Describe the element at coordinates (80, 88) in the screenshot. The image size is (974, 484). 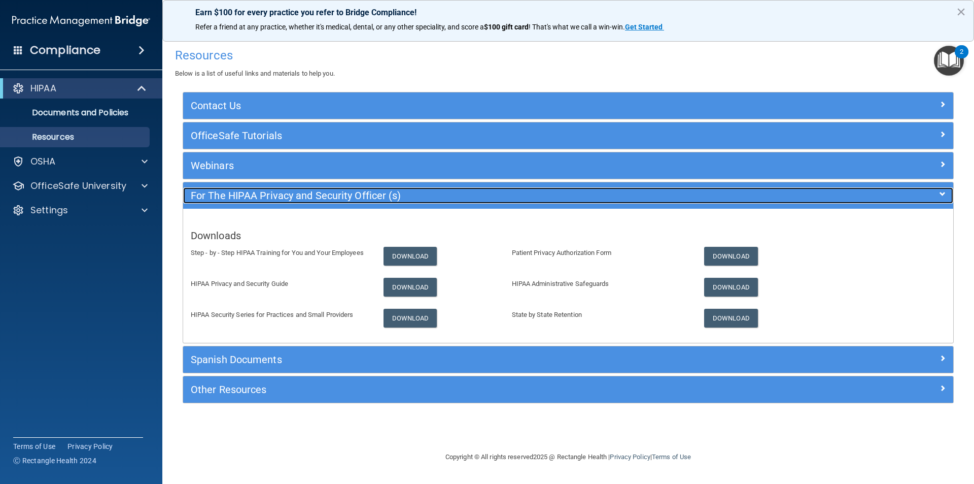
I see `a: HIPAA` at that location.